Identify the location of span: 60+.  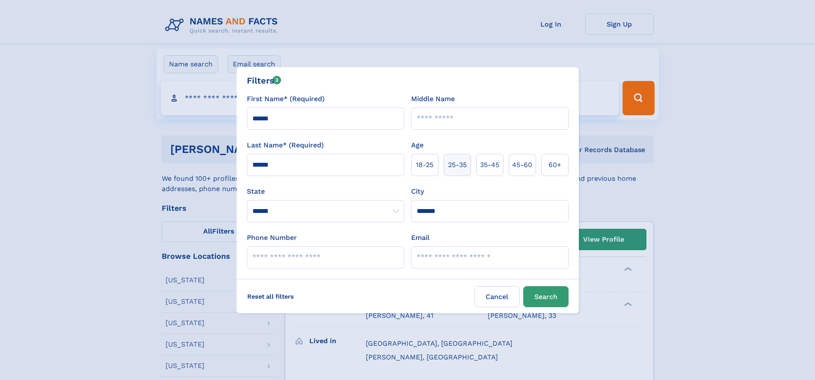
(555, 165).